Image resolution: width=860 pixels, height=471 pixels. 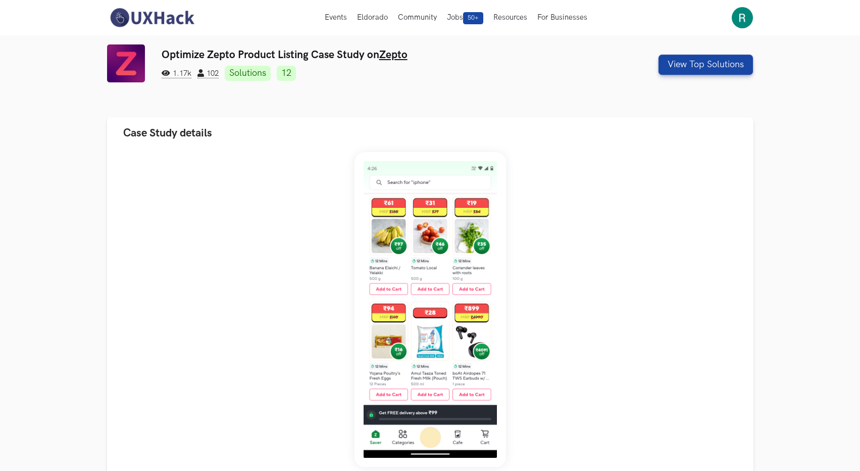 I want to click on a: Zepto, so click(x=394, y=55).